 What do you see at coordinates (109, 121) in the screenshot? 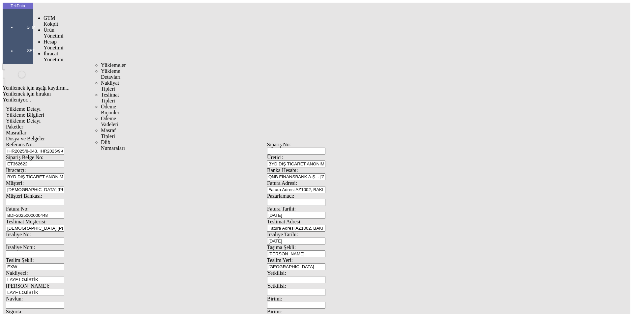
I see `span: Ödeme Vadeleri` at bounding box center [109, 121].